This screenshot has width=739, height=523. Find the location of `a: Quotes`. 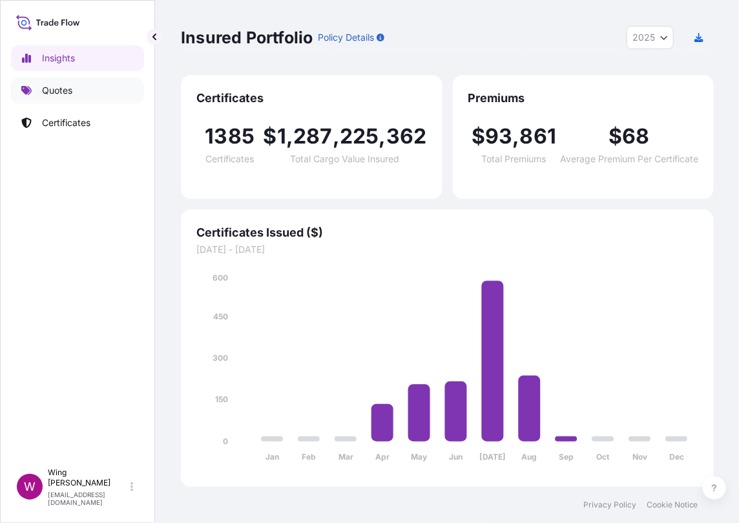

a: Quotes is located at coordinates (78, 90).